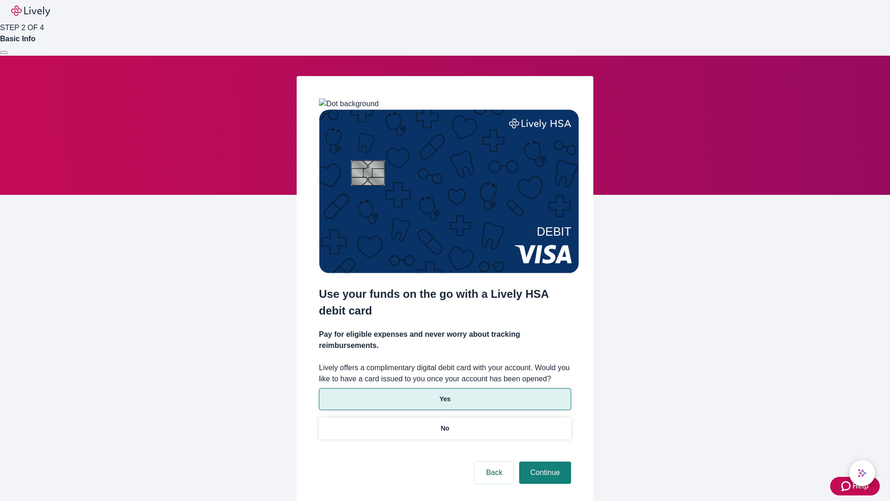 Image resolution: width=890 pixels, height=501 pixels. Describe the element at coordinates (445, 302) in the screenshot. I see `h2: Use your funds on the go with a Lively HSA debit card` at that location.